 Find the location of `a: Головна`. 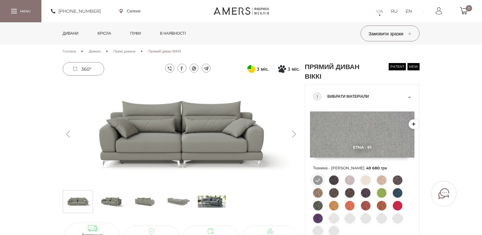

a: Головна is located at coordinates (69, 51).